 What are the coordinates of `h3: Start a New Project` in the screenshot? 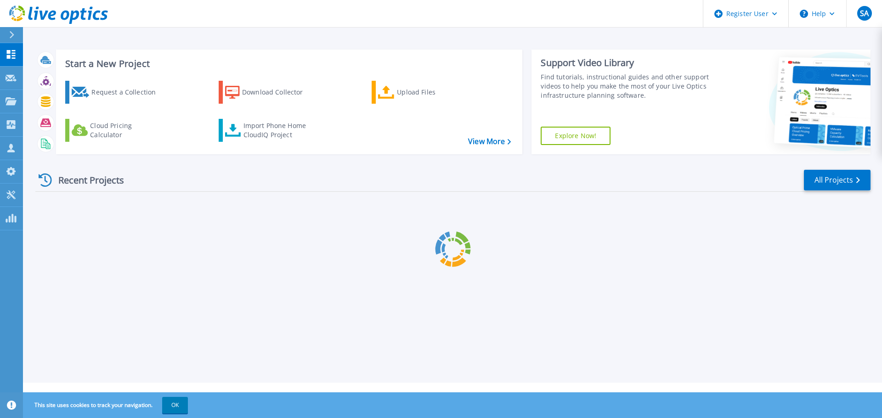 It's located at (288, 64).